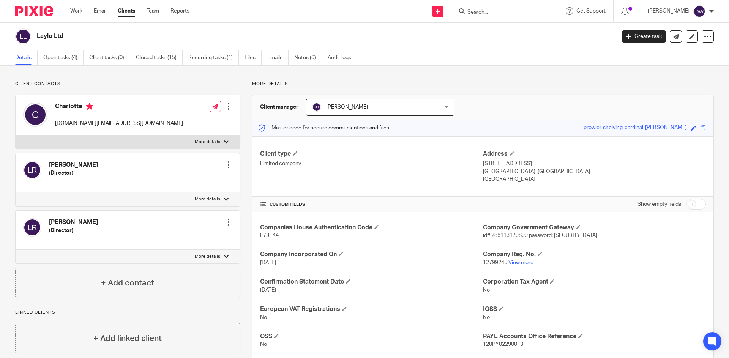  Describe the element at coordinates (278, 58) in the screenshot. I see `a: Emails` at that location.